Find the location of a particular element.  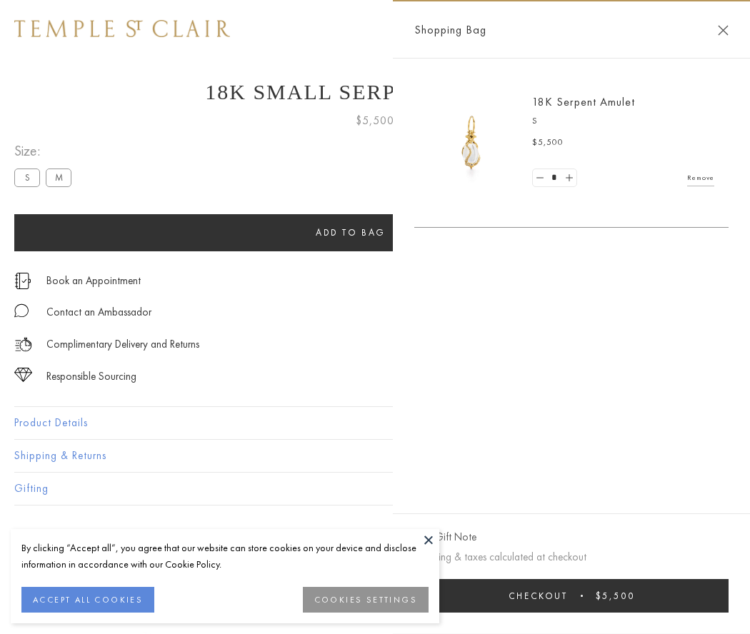

a: Set quantity to 0 is located at coordinates (540, 178).